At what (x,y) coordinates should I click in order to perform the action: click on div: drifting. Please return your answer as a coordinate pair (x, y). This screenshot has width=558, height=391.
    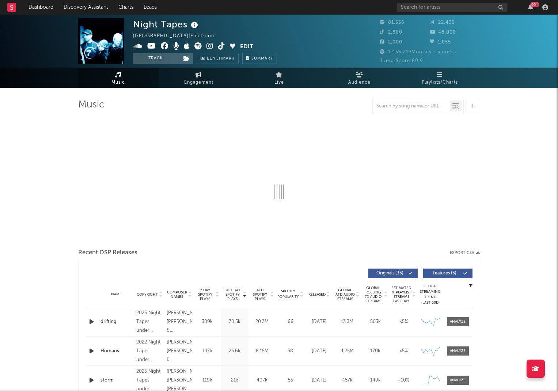
    Looking at the image, I should click on (117, 322).